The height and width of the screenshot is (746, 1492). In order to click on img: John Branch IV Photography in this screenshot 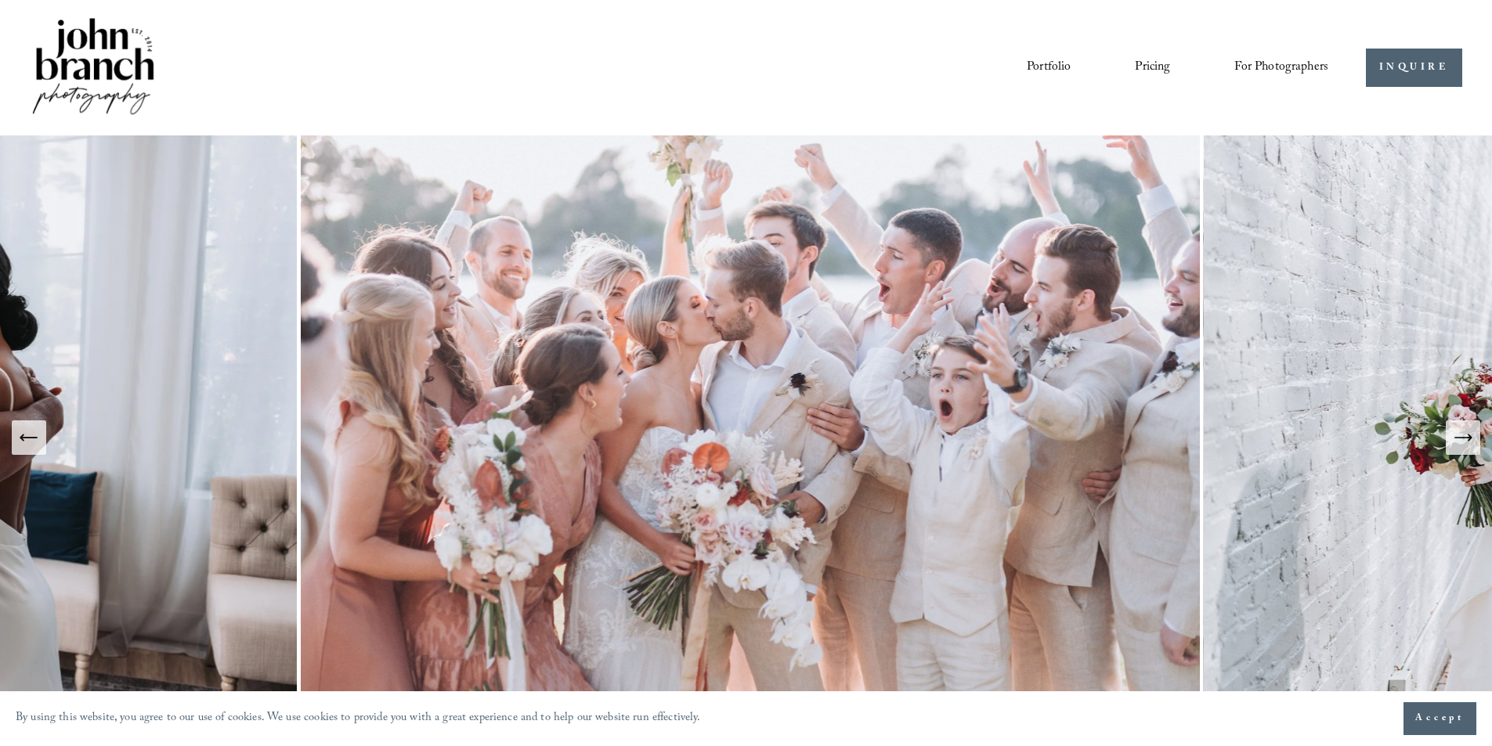, I will do `click(93, 67)`.